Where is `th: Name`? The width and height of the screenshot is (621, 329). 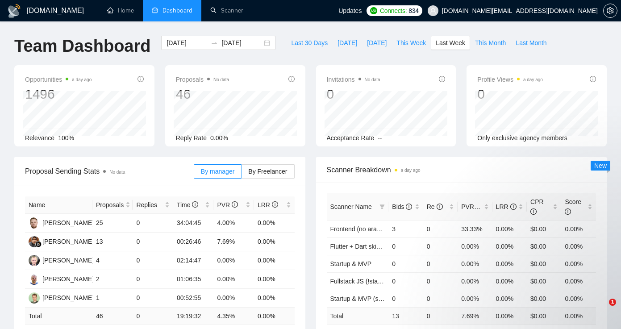 th: Name is located at coordinates (59, 205).